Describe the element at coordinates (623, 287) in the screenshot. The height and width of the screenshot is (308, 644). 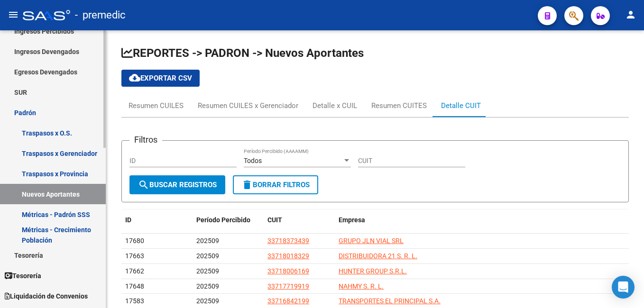
I see `div: Open Intercom Messenger` at that location.